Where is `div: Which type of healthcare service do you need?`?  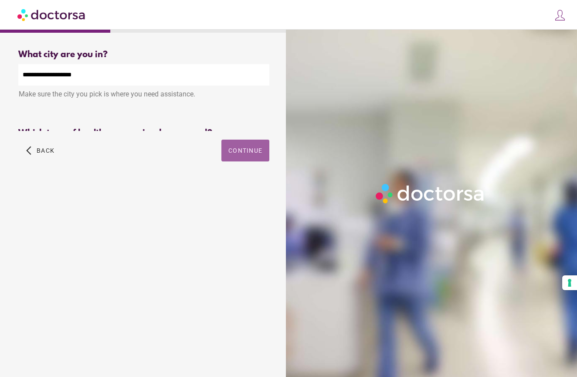 div: Which type of healthcare service do you need? is located at coordinates (144, 133).